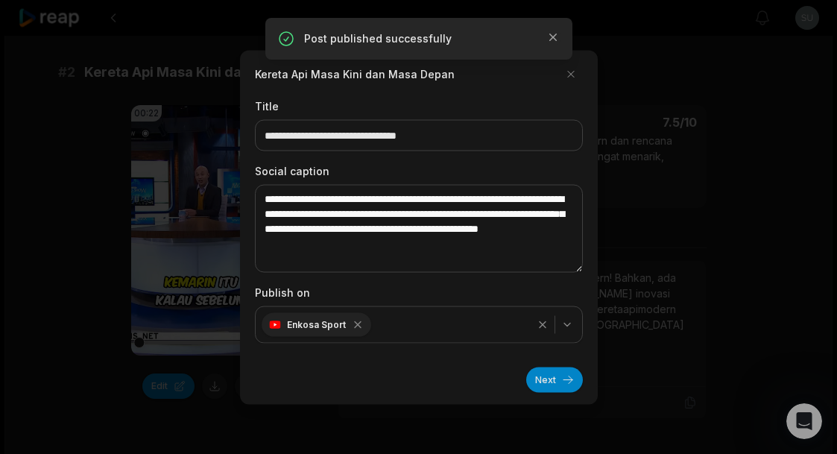 Image resolution: width=837 pixels, height=454 pixels. Describe the element at coordinates (419, 170) in the screenshot. I see `label: Social caption` at that location.